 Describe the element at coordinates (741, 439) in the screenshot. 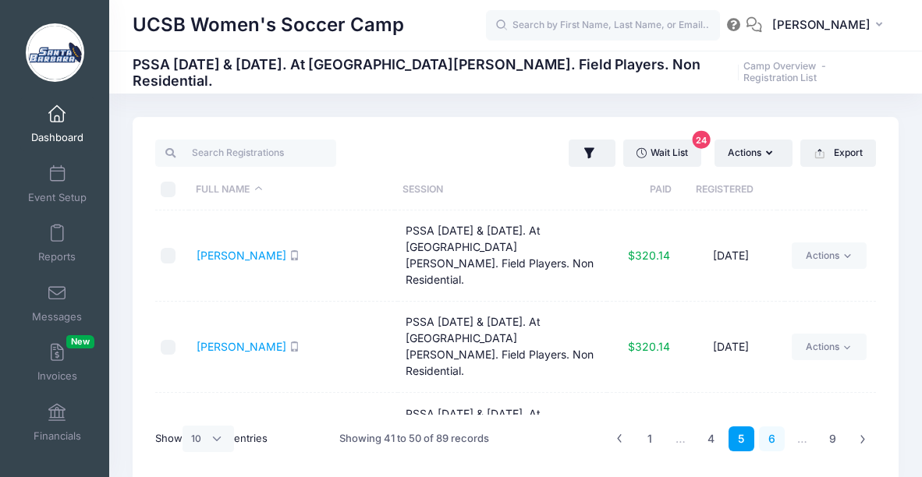

I see `a: 5` at that location.